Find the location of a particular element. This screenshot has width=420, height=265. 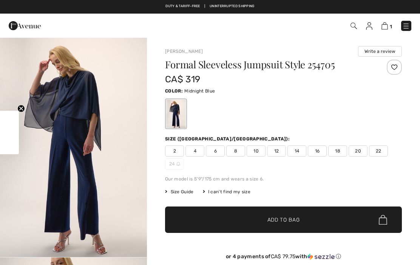

span: Size Guide is located at coordinates (179, 192).